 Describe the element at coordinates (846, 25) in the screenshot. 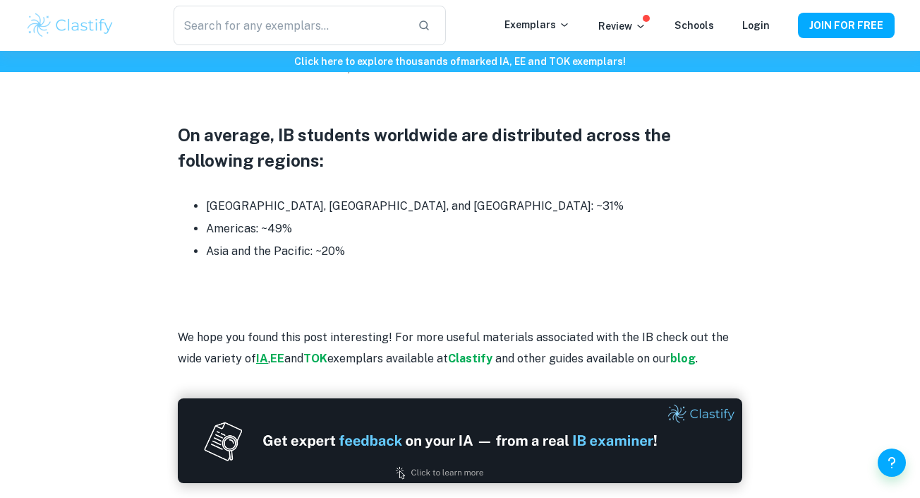

I see `button: JOIN FOR FREE` at that location.